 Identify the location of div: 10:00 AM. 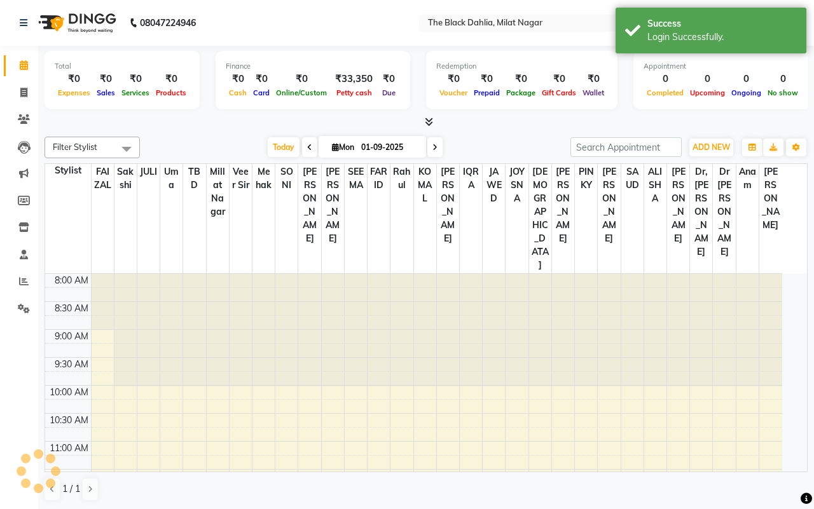
(69, 392).